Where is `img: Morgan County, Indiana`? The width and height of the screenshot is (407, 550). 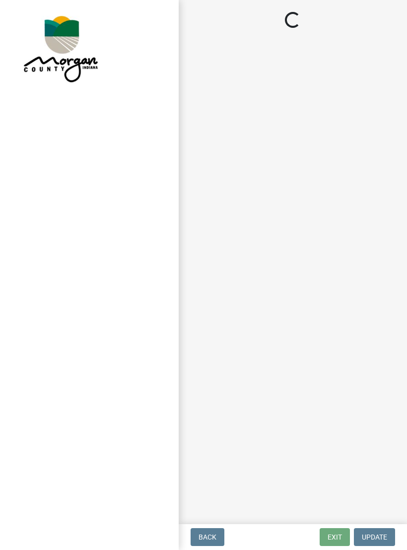 img: Morgan County, Indiana is located at coordinates (60, 48).